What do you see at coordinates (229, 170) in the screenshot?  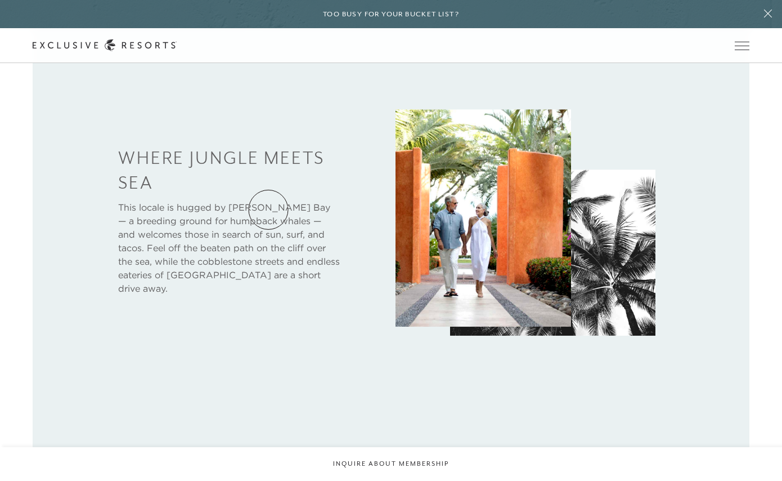 I see `h3: Where Jungle Meets Sea` at bounding box center [229, 170].